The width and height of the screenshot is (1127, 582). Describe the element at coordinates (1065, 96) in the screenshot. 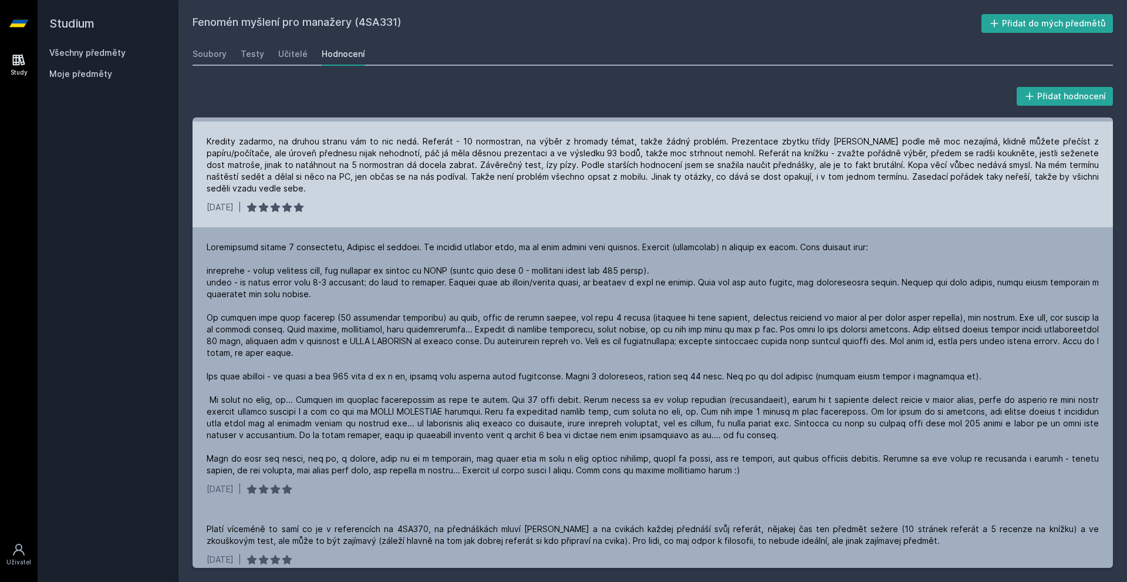

I see `a: Přidat hodnocení` at that location.